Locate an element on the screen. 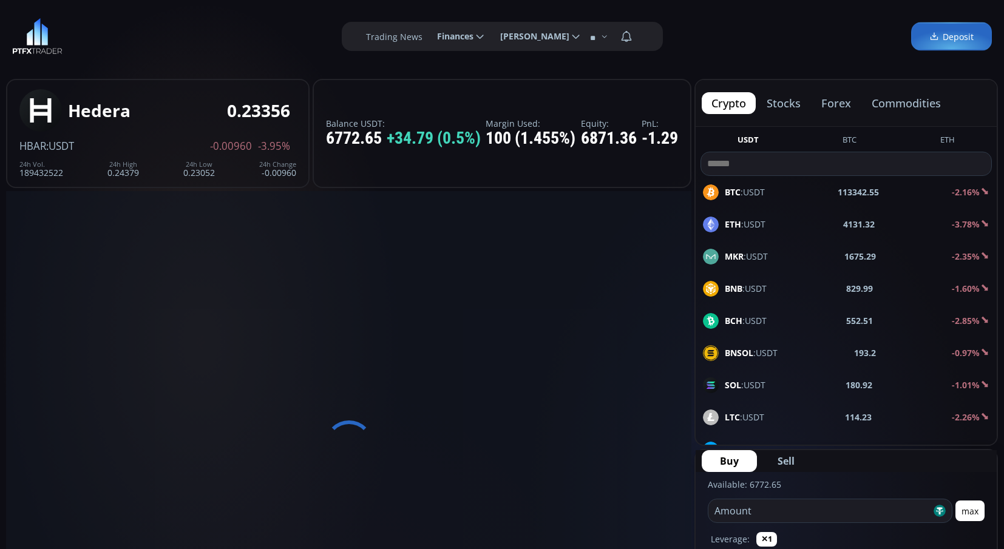  label: Trading News is located at coordinates (394, 36).